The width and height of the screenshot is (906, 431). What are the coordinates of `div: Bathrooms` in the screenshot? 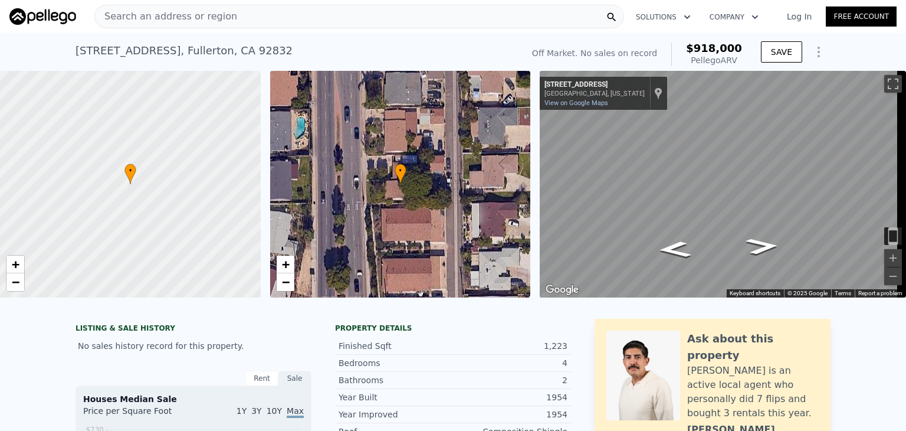 It's located at (396, 380).